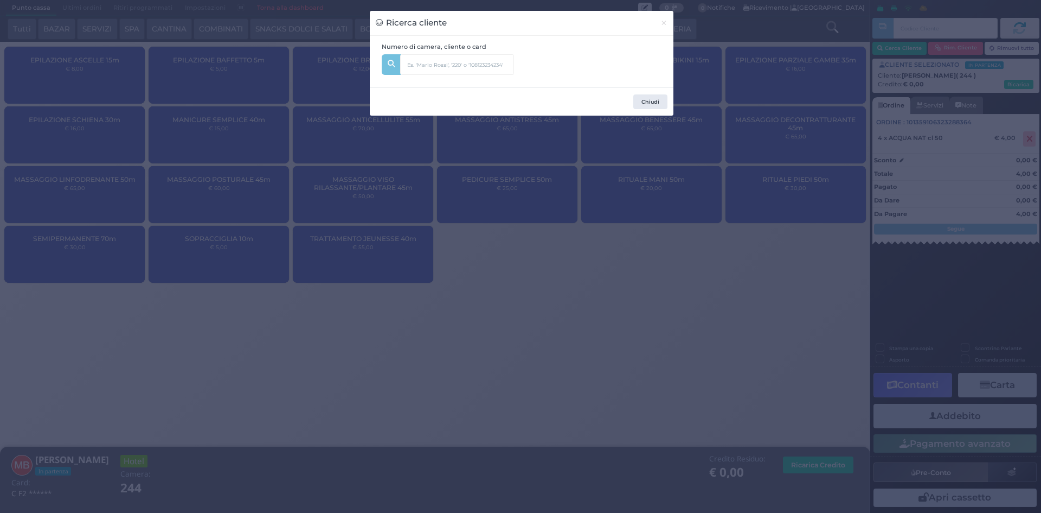 This screenshot has height=513, width=1041. I want to click on input: Es. 'Mario Rossi', '220' o '108123234234', so click(457, 65).